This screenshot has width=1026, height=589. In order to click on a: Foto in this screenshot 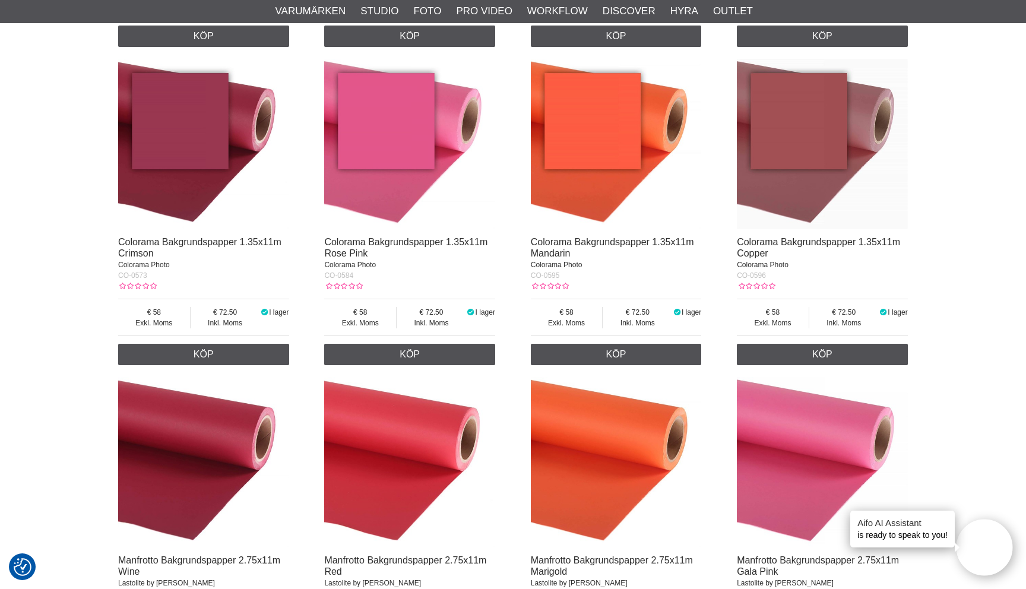, I will do `click(427, 11)`.